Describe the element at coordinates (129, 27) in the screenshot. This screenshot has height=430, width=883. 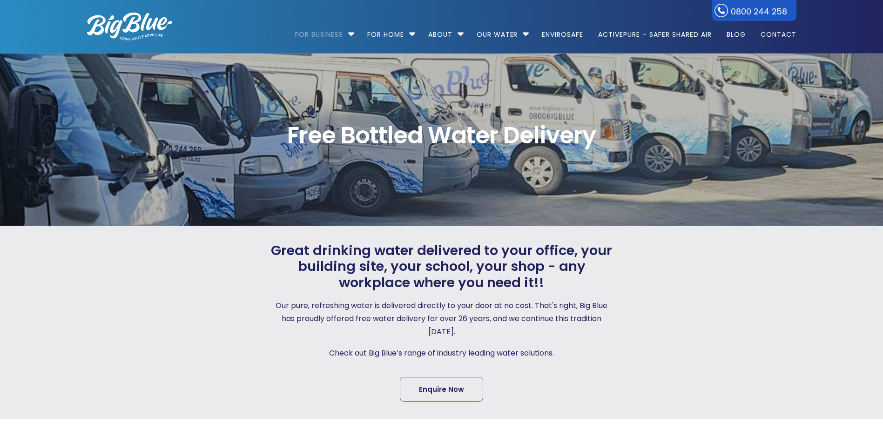
I see `a: logo` at that location.